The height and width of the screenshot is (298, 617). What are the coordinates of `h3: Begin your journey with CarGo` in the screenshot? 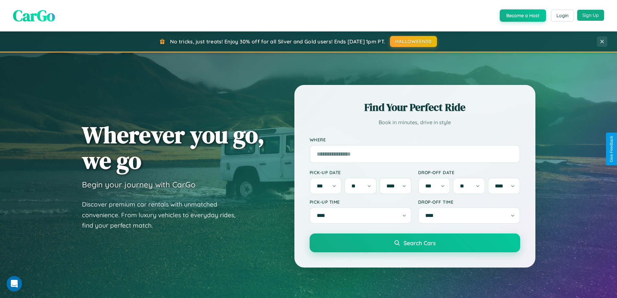 It's located at (139, 184).